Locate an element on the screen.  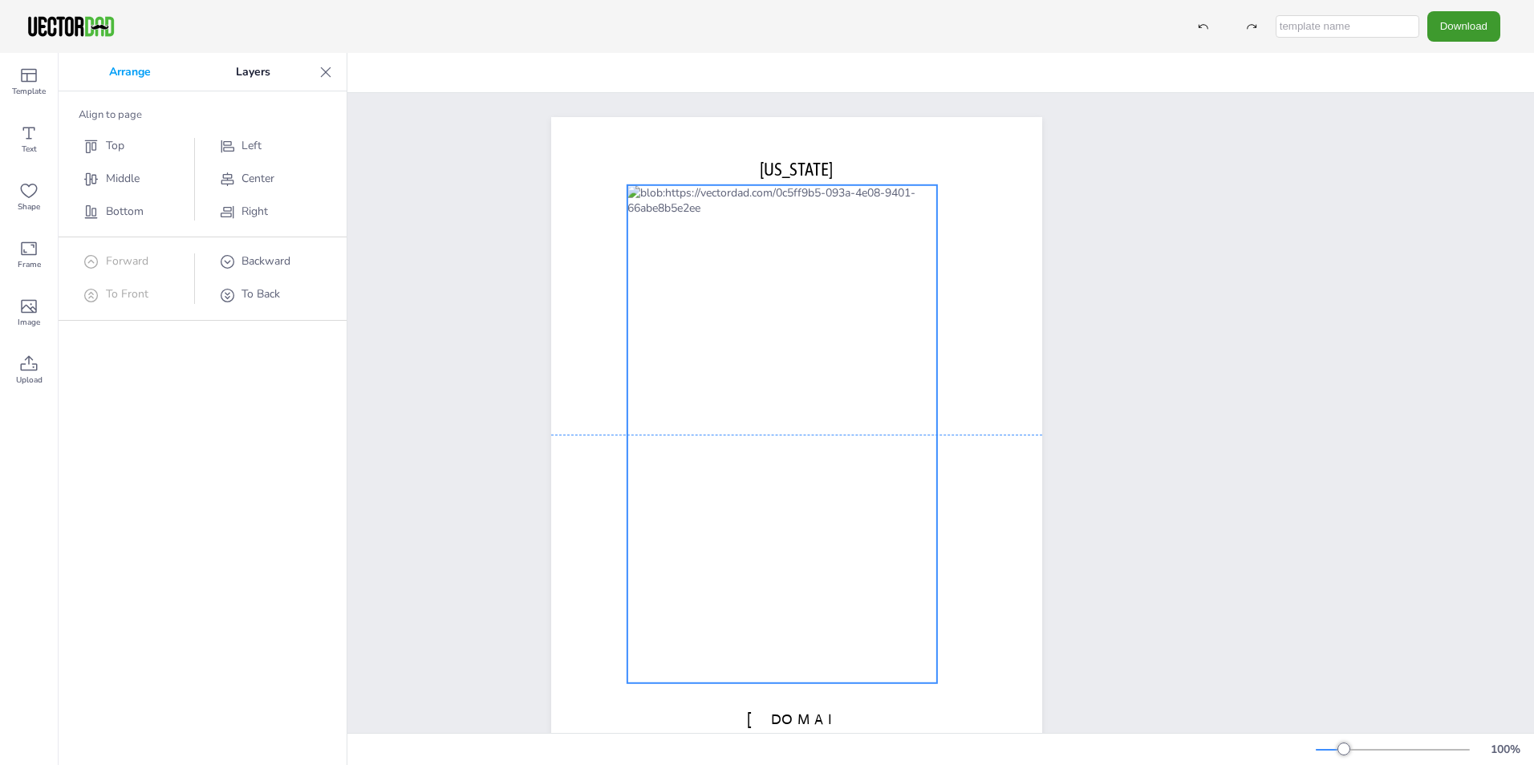
span: Template is located at coordinates (29, 91).